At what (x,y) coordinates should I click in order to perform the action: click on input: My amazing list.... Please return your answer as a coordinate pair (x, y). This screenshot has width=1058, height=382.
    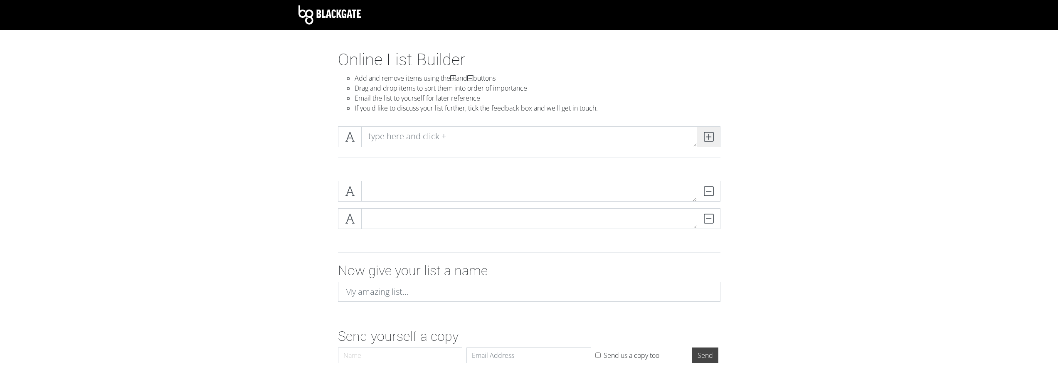
    Looking at the image, I should click on (529, 292).